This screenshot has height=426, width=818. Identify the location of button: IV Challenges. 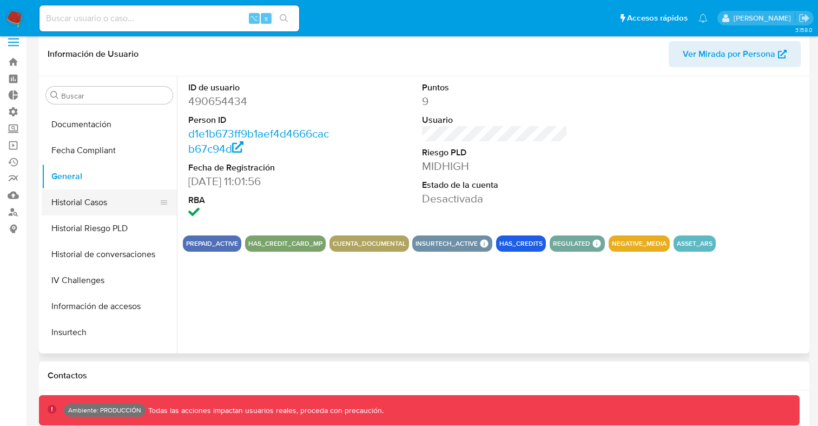
(109, 280).